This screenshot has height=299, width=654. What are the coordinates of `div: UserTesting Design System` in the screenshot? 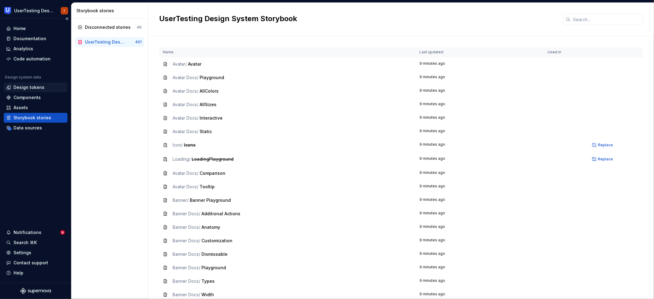 It's located at (34, 11).